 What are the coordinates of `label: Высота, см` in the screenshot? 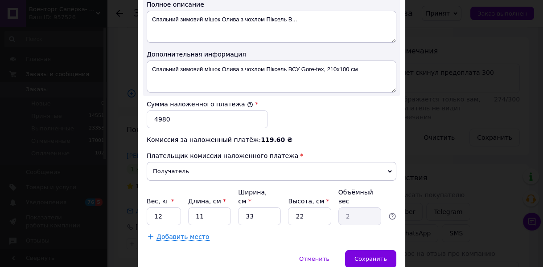 It's located at (308, 201).